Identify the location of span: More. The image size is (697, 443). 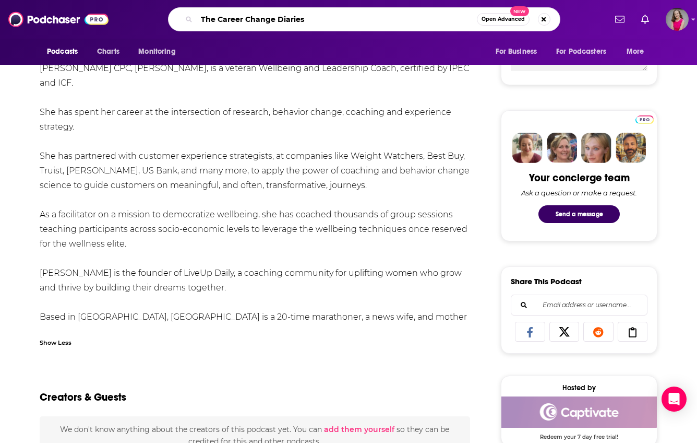
(636, 52).